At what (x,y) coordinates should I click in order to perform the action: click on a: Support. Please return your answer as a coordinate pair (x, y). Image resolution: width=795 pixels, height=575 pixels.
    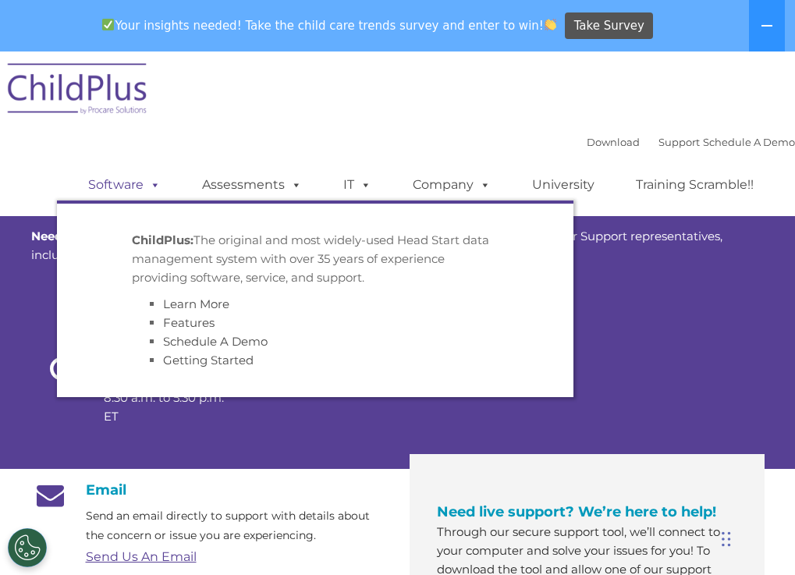
    Looking at the image, I should click on (679, 142).